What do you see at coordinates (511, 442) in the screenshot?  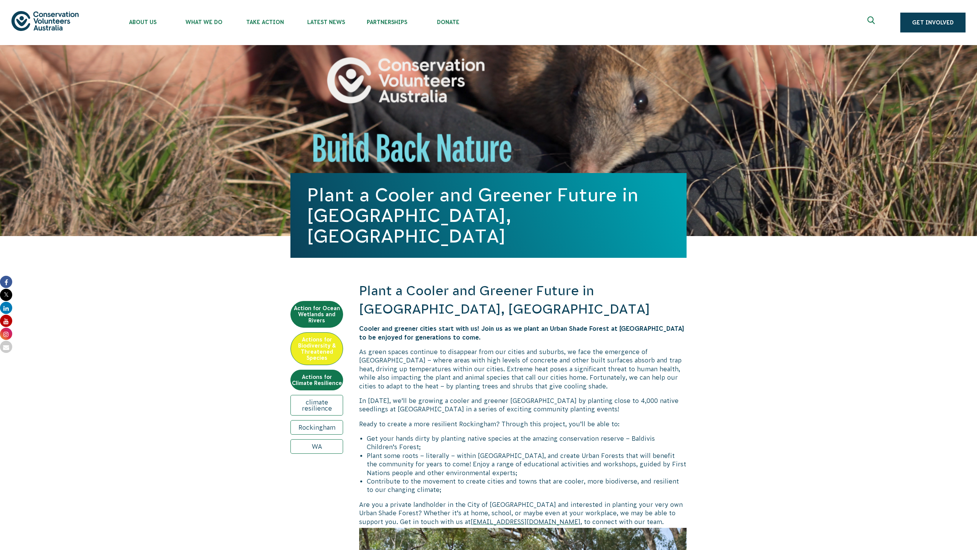 I see `span: Get your hands dirty by planting native species at the amazing conservation reserve – Baldivis Ch...` at bounding box center [511, 442].